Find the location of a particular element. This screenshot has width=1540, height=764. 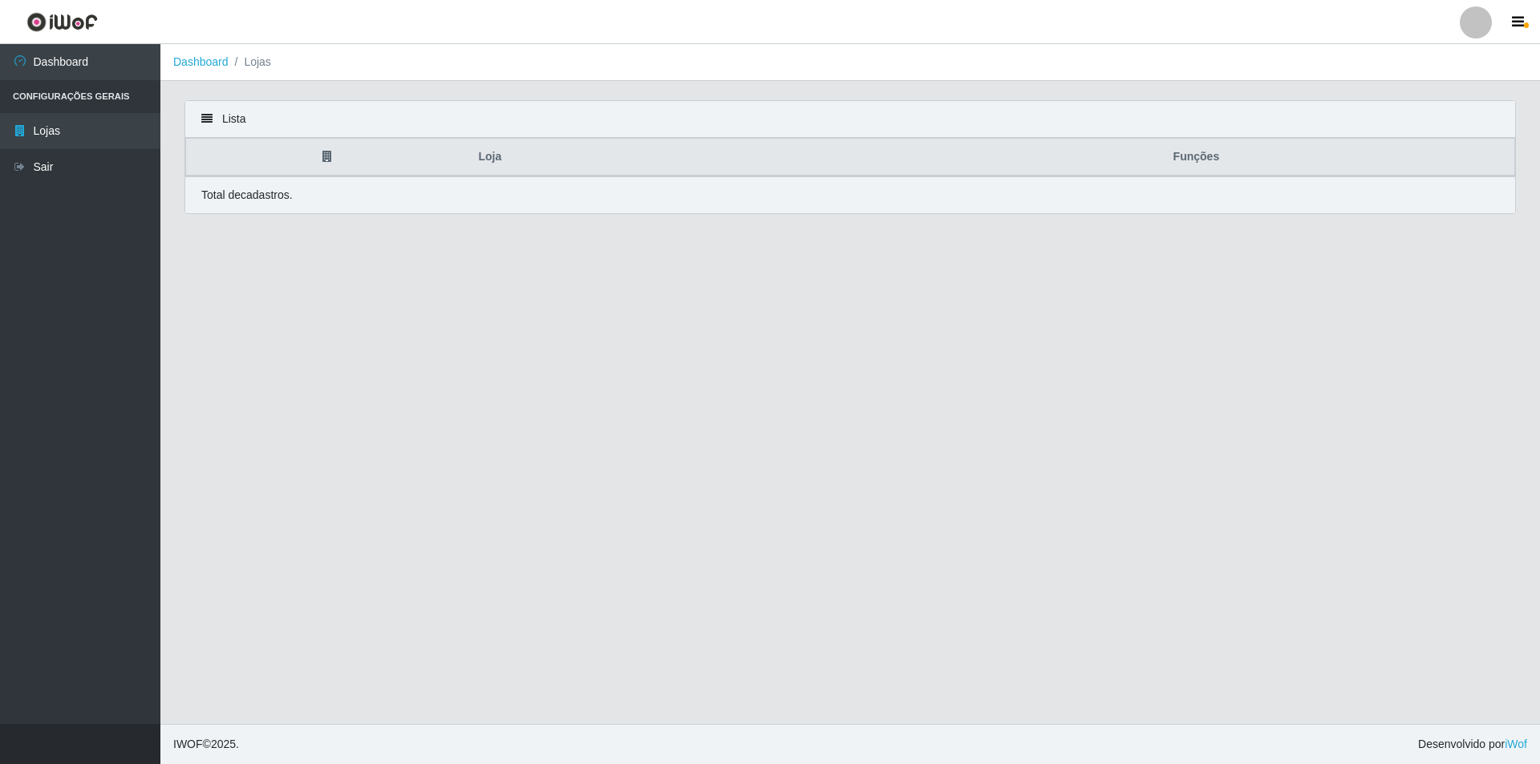

p: Total de cadastros. is located at coordinates (247, 195).